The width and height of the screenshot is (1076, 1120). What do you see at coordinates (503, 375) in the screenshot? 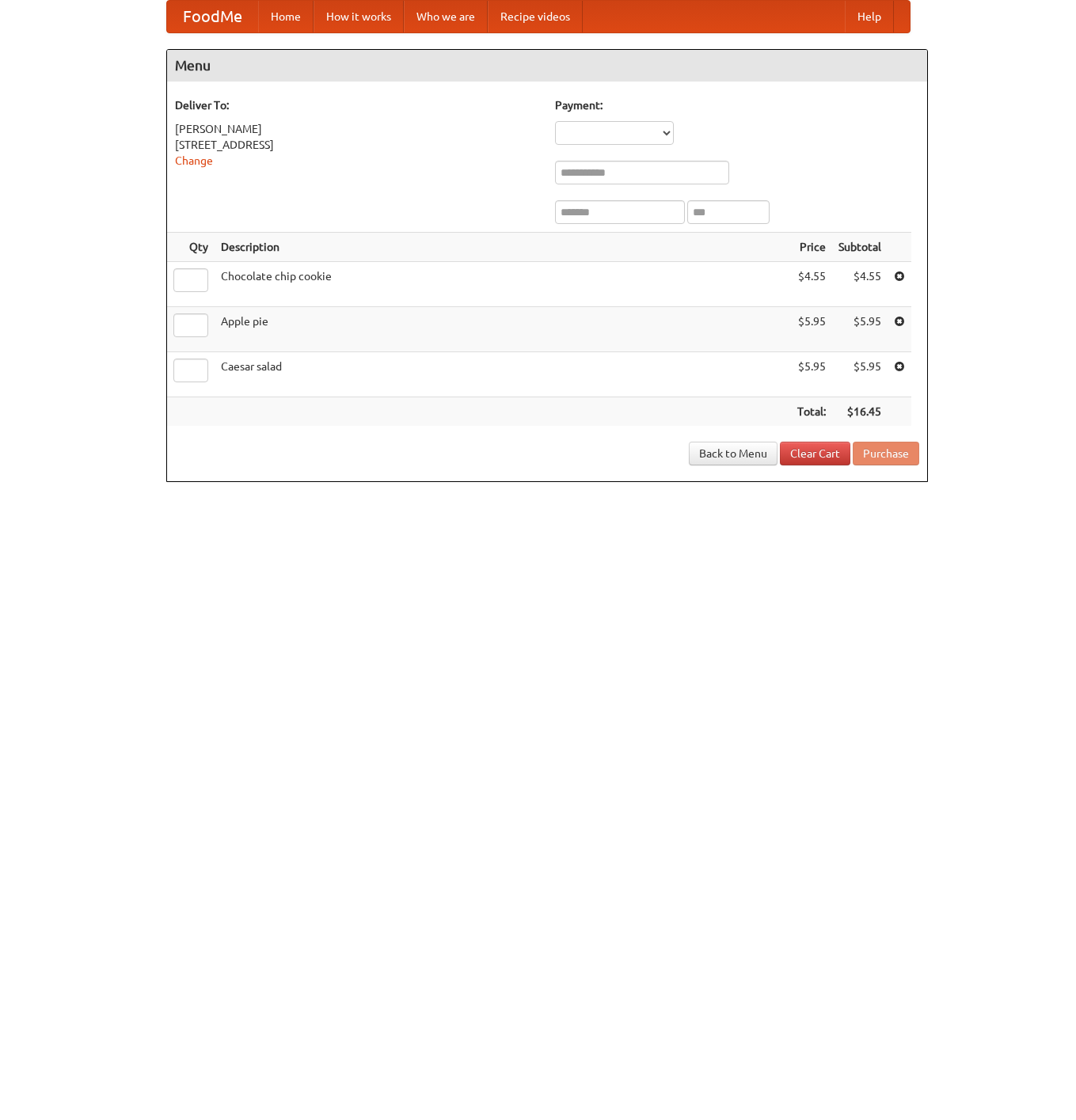
I see `td: Caesar salad` at bounding box center [503, 375].